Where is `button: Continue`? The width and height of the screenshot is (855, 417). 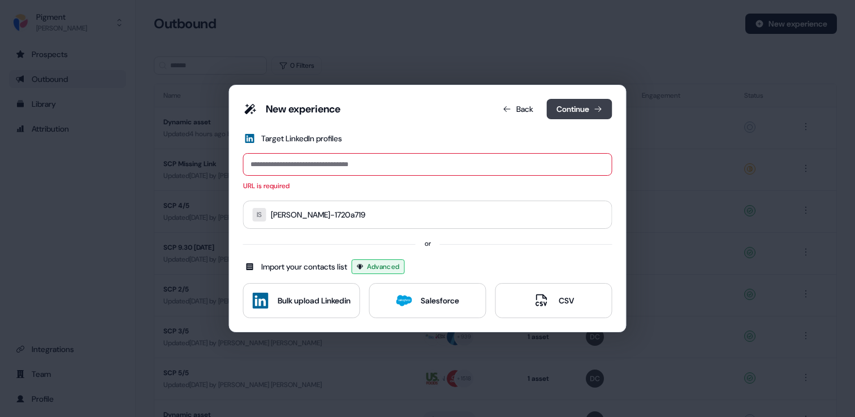
button: Continue is located at coordinates (579, 109).